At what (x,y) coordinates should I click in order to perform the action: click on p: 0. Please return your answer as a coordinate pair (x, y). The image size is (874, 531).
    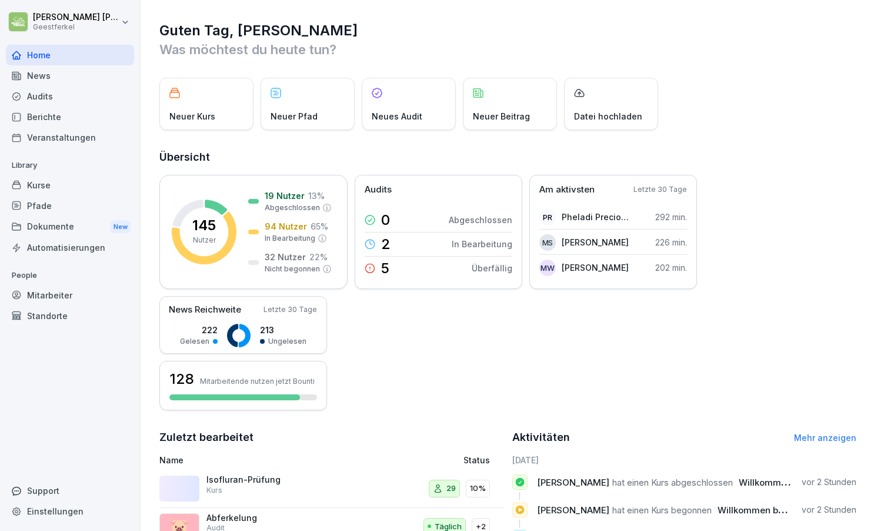
    Looking at the image, I should click on (385, 220).